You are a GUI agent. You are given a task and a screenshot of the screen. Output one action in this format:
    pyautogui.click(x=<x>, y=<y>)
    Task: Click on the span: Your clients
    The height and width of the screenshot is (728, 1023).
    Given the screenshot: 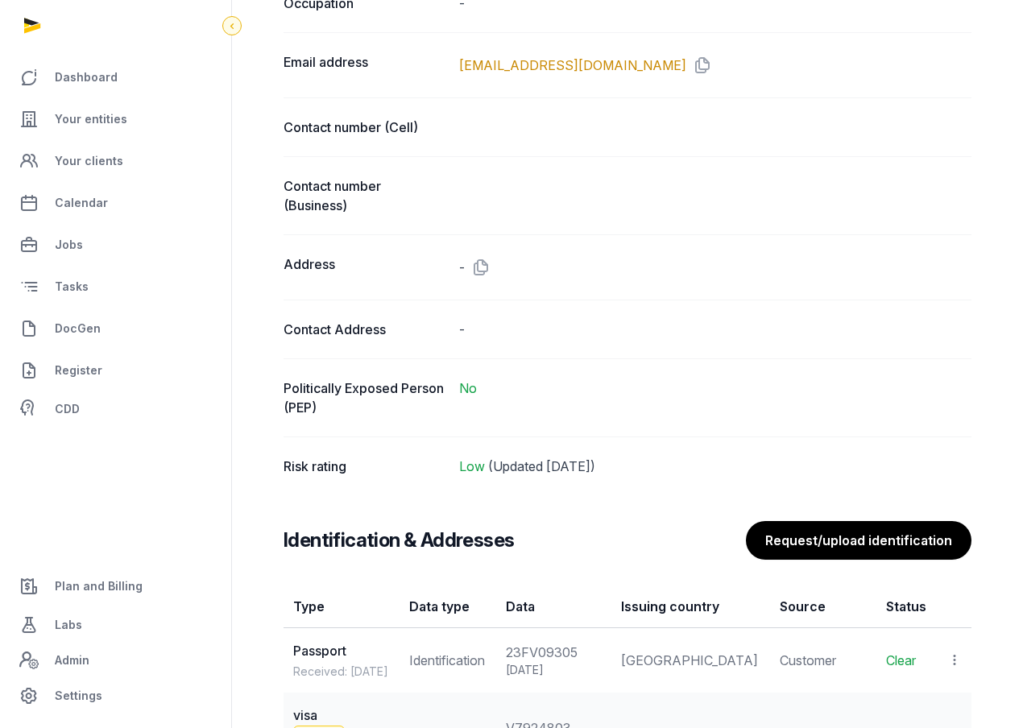 What is the action you would take?
    pyautogui.click(x=89, y=161)
    